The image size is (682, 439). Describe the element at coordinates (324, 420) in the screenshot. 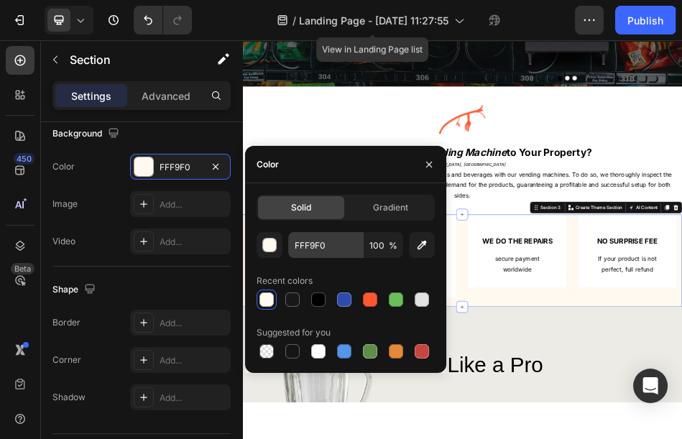

I see `p: FAST SETUP` at that location.